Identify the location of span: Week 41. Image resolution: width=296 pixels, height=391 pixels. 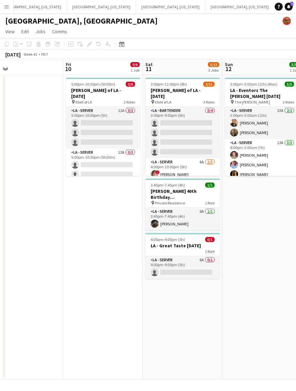
(30, 54).